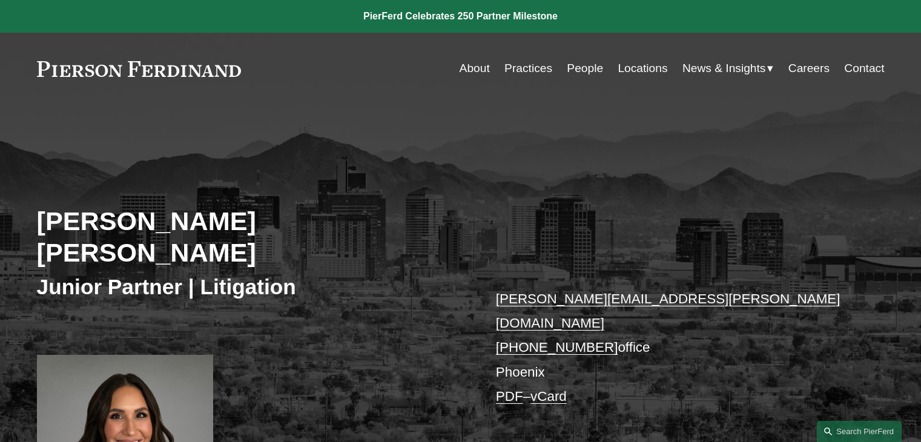  What do you see at coordinates (860, 431) in the screenshot?
I see `a: Search this site` at bounding box center [860, 431].